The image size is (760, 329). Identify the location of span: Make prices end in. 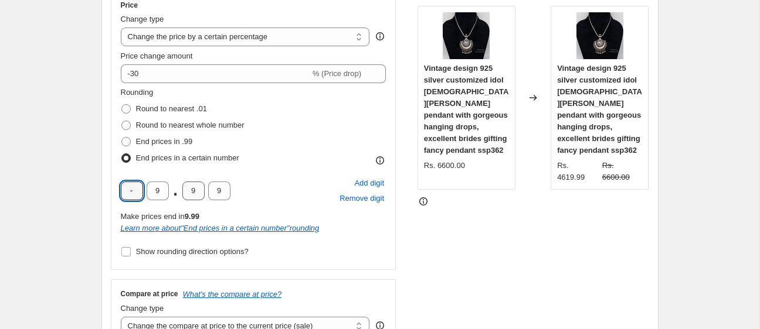
(160, 216).